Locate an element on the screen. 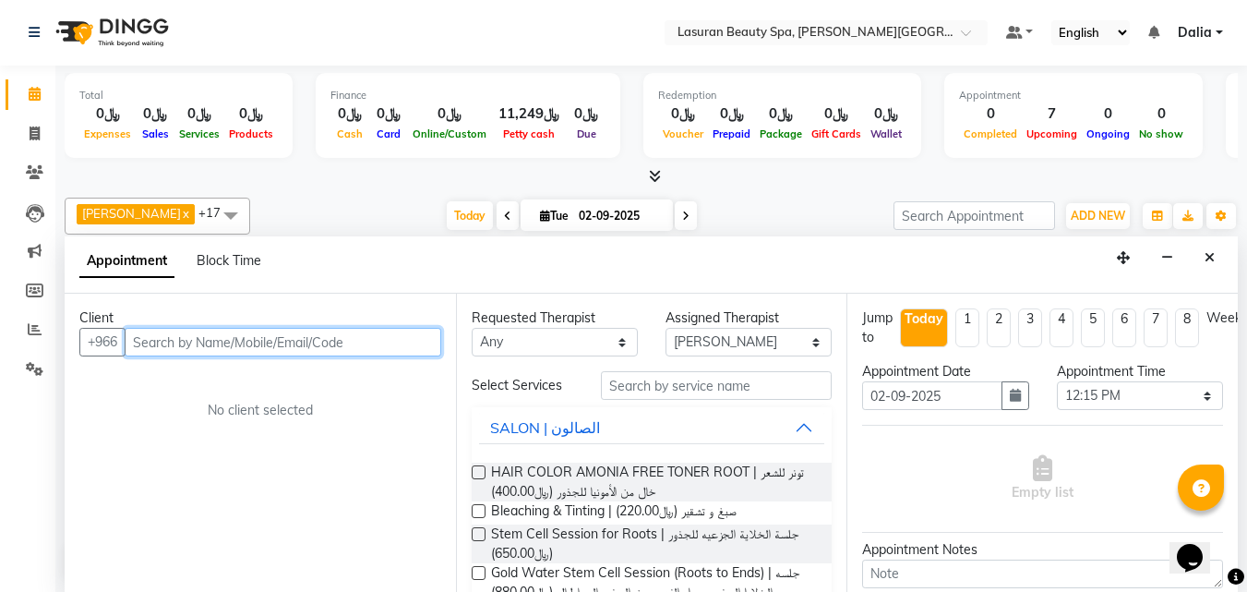 This screenshot has height=592, width=1247. span: Services is located at coordinates (199, 134).